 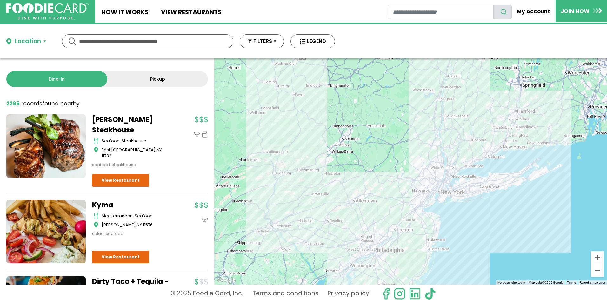 I want to click on span: 11576, so click(x=148, y=224).